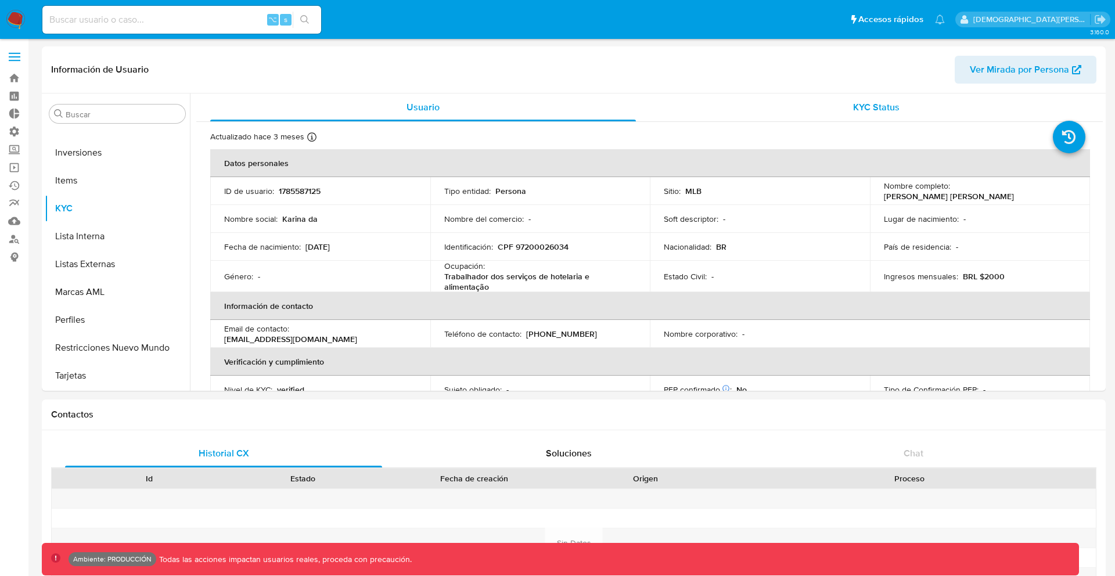 This screenshot has height=576, width=1115. I want to click on div: Fecha de creación, so click(474, 479).